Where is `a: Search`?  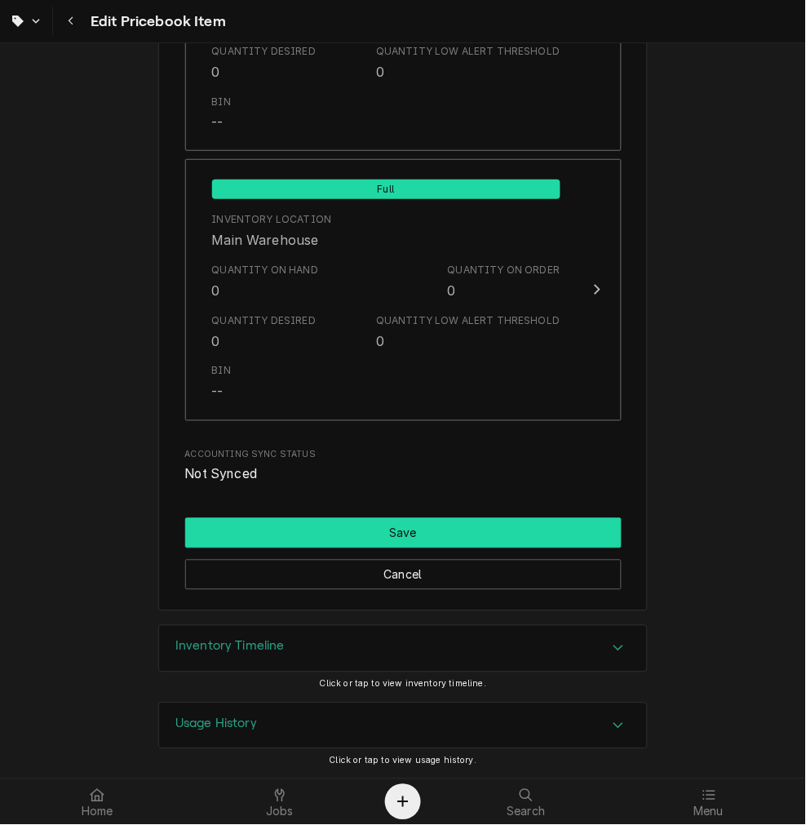 a: Search is located at coordinates (526, 802).